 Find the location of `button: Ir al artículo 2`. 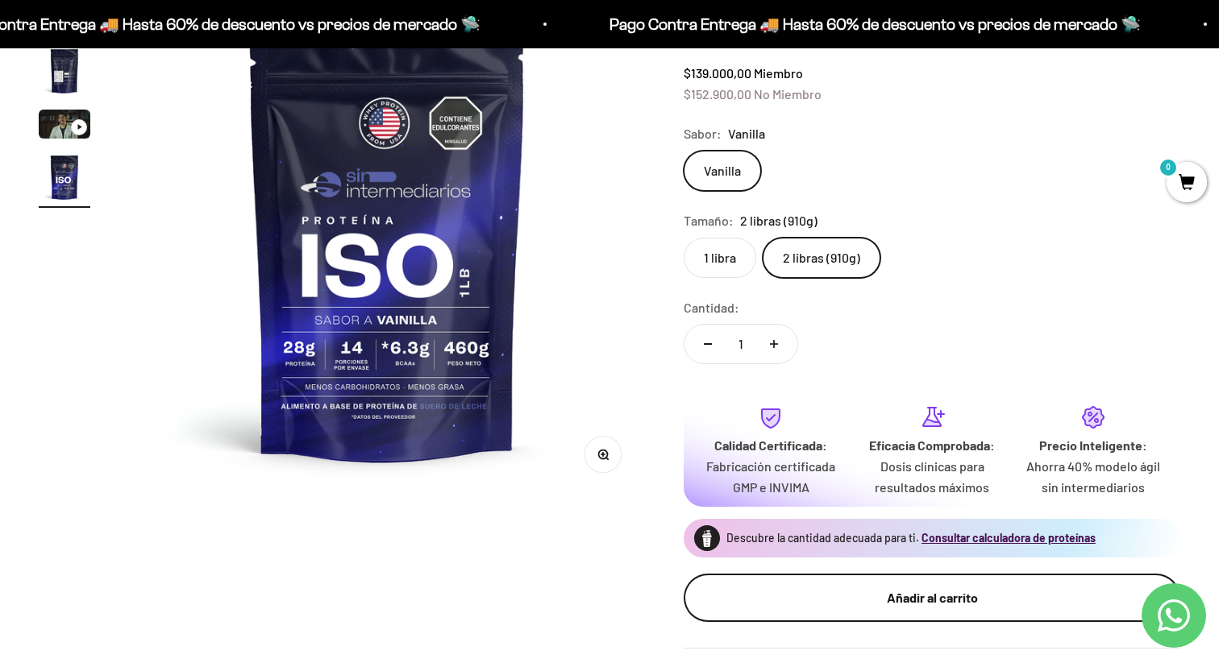

button: Ir al artículo 2 is located at coordinates (64, 73).